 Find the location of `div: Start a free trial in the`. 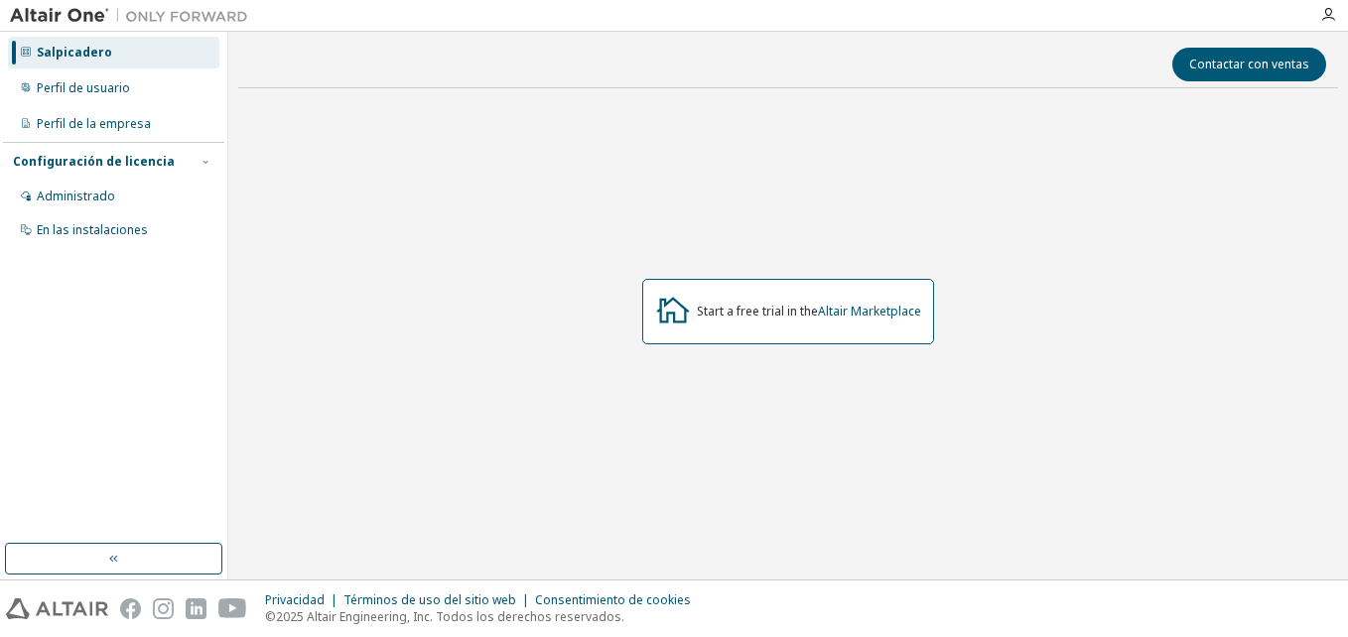

div: Start a free trial in the is located at coordinates (809, 312).